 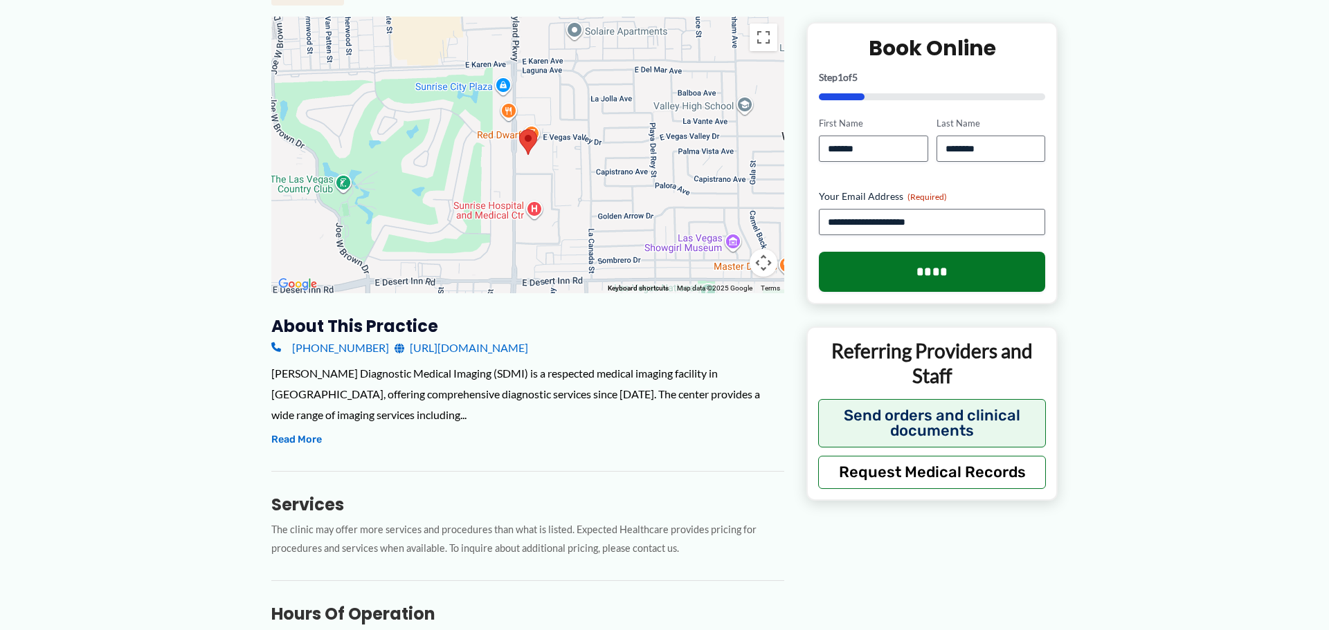 I want to click on h3: About this practice, so click(x=527, y=326).